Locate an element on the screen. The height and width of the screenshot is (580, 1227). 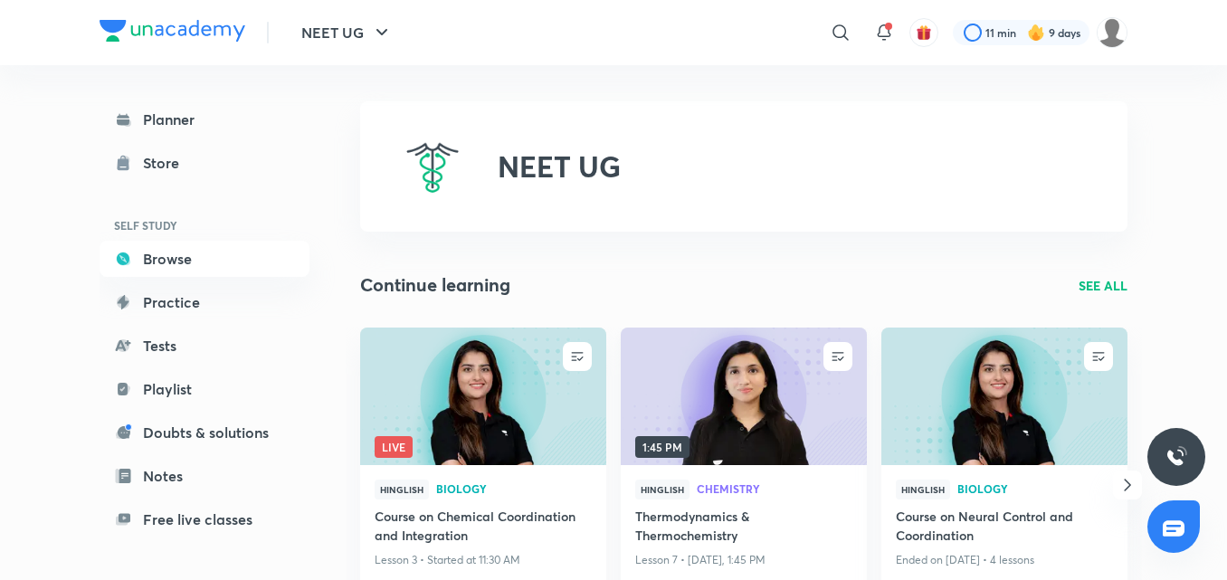
img: streak is located at coordinates (1036, 33).